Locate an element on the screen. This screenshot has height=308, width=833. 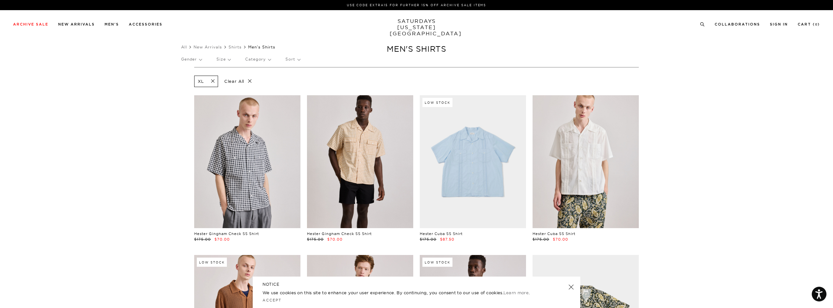
a: Archive Sale is located at coordinates (31, 24).